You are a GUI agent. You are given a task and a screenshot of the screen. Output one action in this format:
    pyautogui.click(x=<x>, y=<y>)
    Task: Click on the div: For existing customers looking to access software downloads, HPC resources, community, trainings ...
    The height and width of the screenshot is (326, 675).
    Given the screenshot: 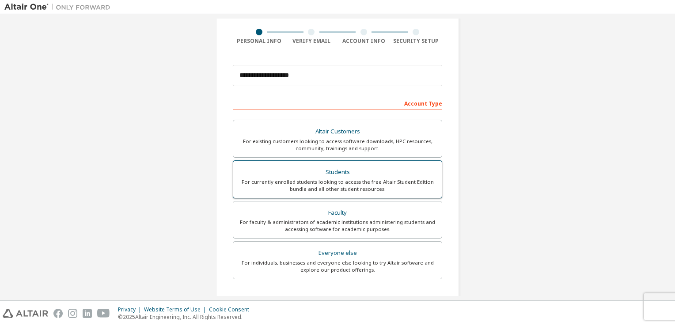 What is the action you would take?
    pyautogui.click(x=338, y=145)
    